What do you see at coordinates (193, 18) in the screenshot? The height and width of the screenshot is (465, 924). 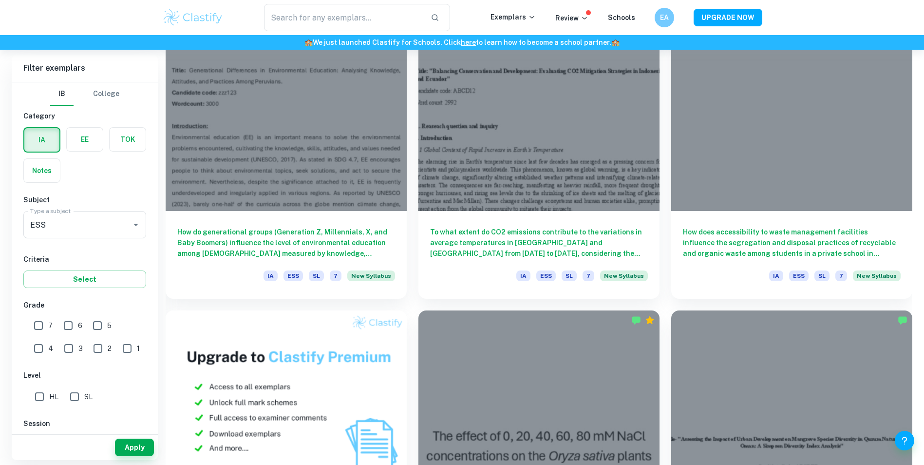 I see `a: Clastify logo` at bounding box center [193, 18].